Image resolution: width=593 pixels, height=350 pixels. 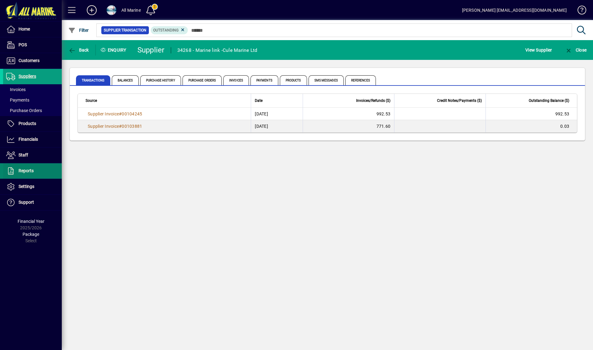 I want to click on span: Balances, so click(x=125, y=80).